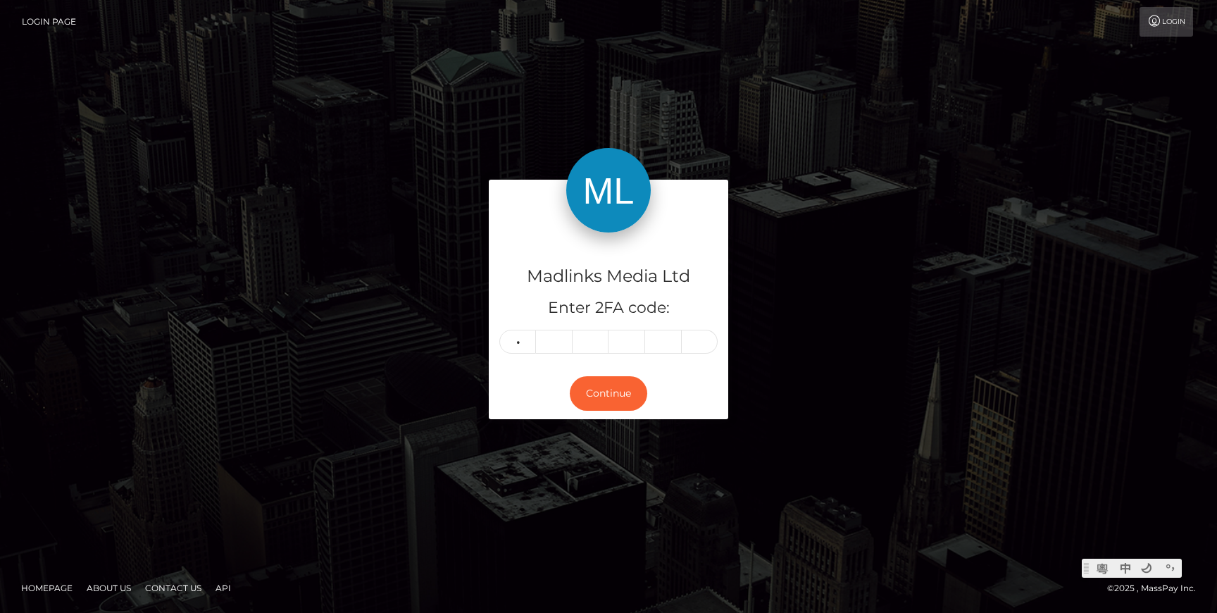 Image resolution: width=1217 pixels, height=613 pixels. What do you see at coordinates (1156, 588) in the screenshot?
I see `div: © 2025 , MassPay Inc.` at bounding box center [1156, 588].